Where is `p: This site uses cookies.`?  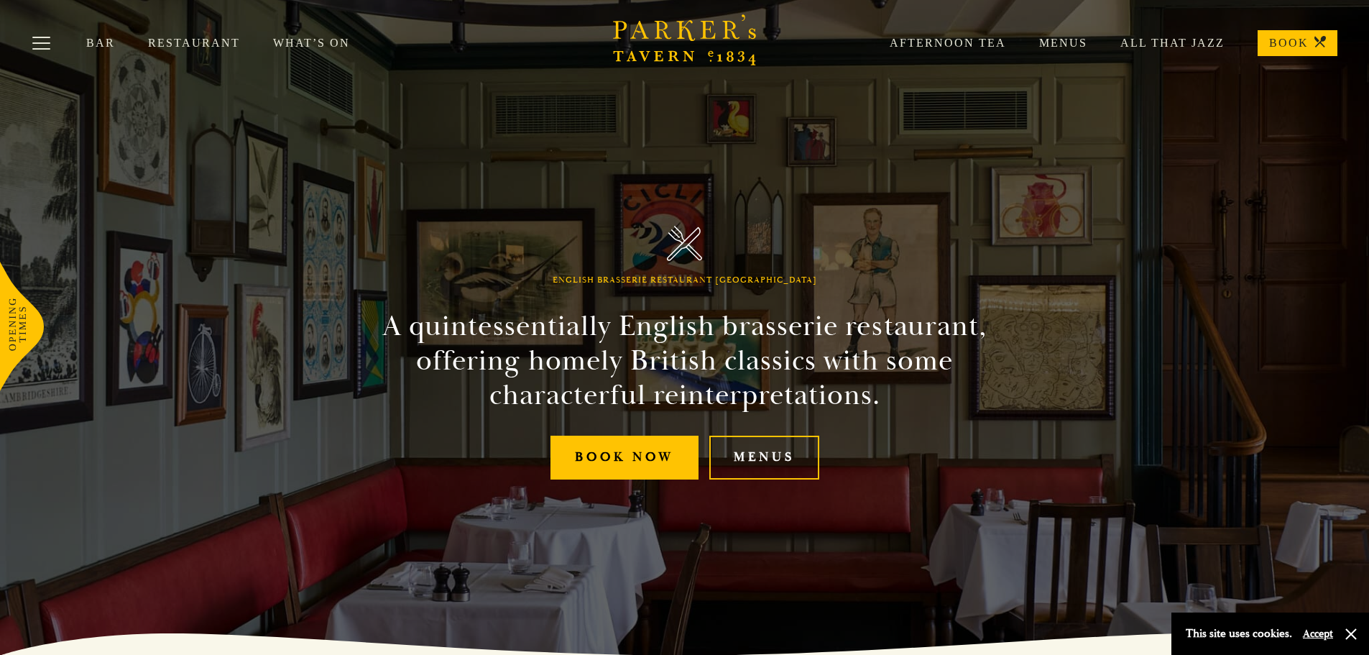
p: This site uses cookies. is located at coordinates (1239, 633).